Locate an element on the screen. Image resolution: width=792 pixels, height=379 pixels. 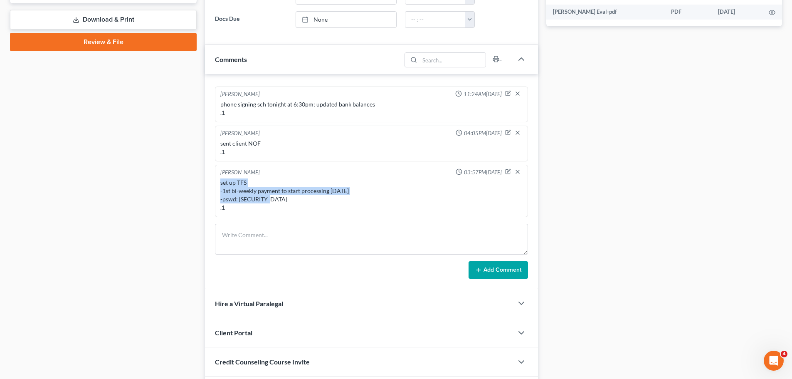
a: Review & File is located at coordinates (103, 42).